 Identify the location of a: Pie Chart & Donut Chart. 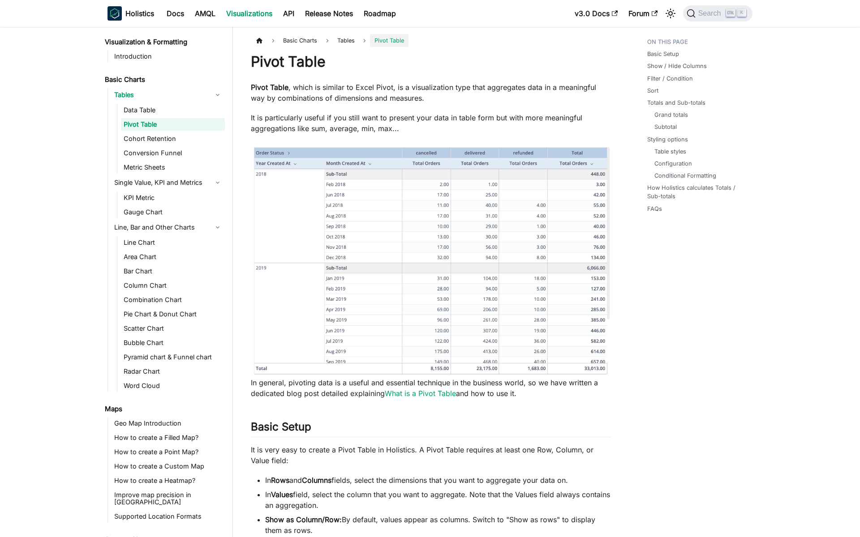
(173, 314).